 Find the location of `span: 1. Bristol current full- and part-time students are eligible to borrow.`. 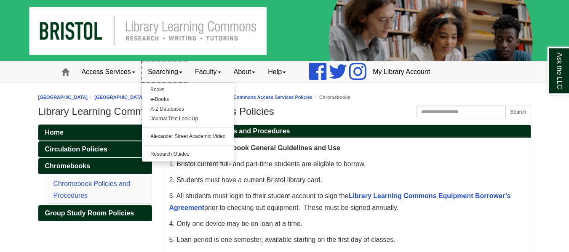

span: 1. Bristol current full- and part-time students are eligible to borrow. is located at coordinates (267, 164).